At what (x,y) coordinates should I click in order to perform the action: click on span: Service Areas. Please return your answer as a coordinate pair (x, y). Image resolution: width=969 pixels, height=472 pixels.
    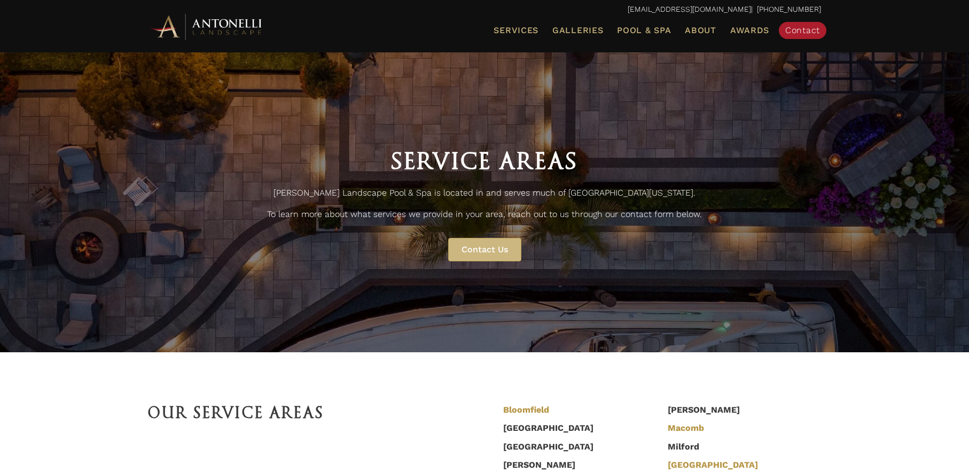
    Looking at the image, I should click on (485, 161).